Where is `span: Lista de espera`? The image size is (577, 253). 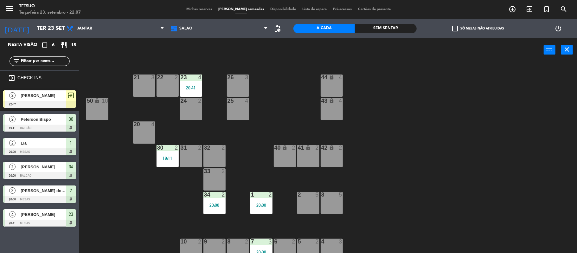 span: Lista de espera is located at coordinates (314, 9).